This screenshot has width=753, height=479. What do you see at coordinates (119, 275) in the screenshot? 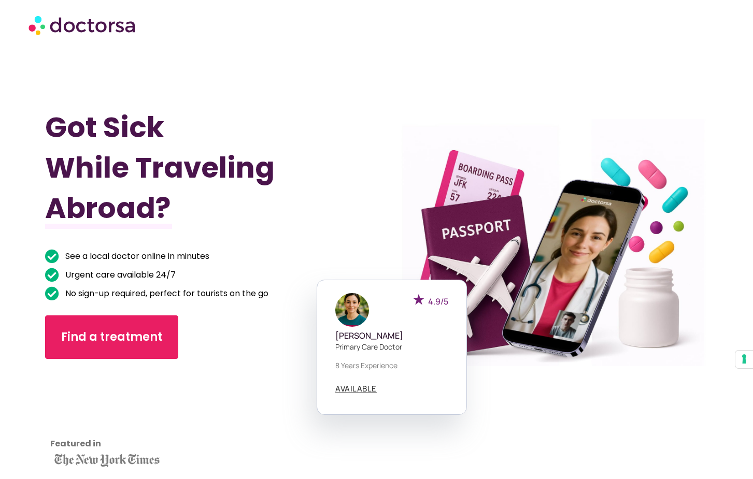
I see `span: Urgent care available 24/7` at bounding box center [119, 275].